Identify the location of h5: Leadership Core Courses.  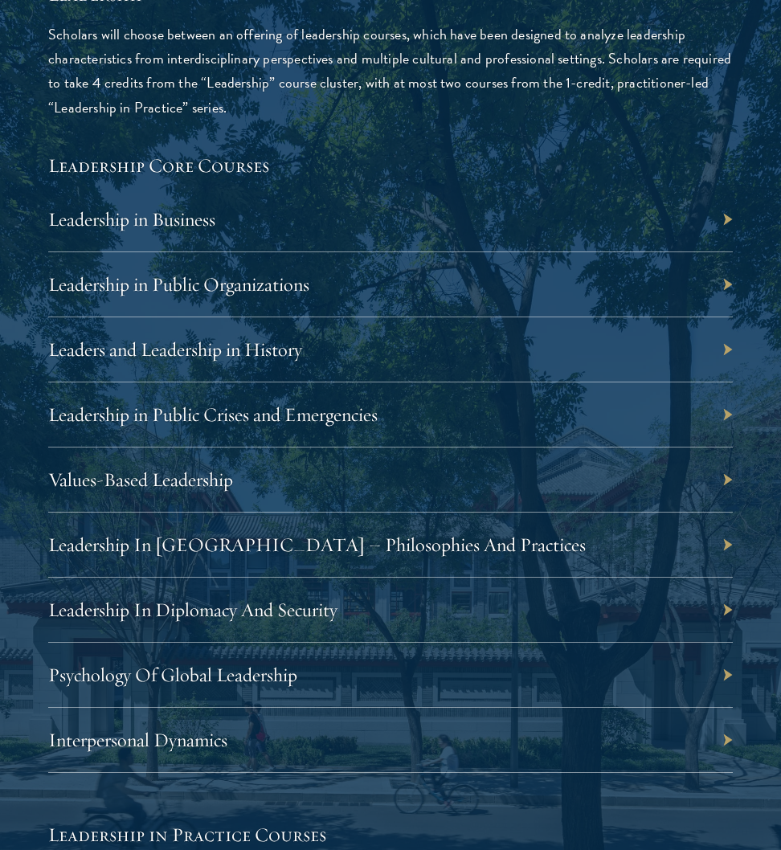
(390, 166).